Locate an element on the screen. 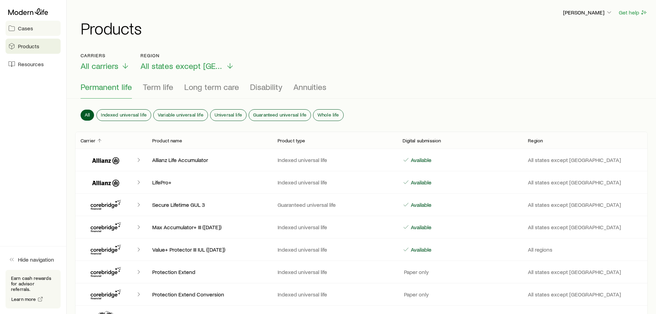 The width and height of the screenshot is (656, 314). p: Product name is located at coordinates (167, 140).